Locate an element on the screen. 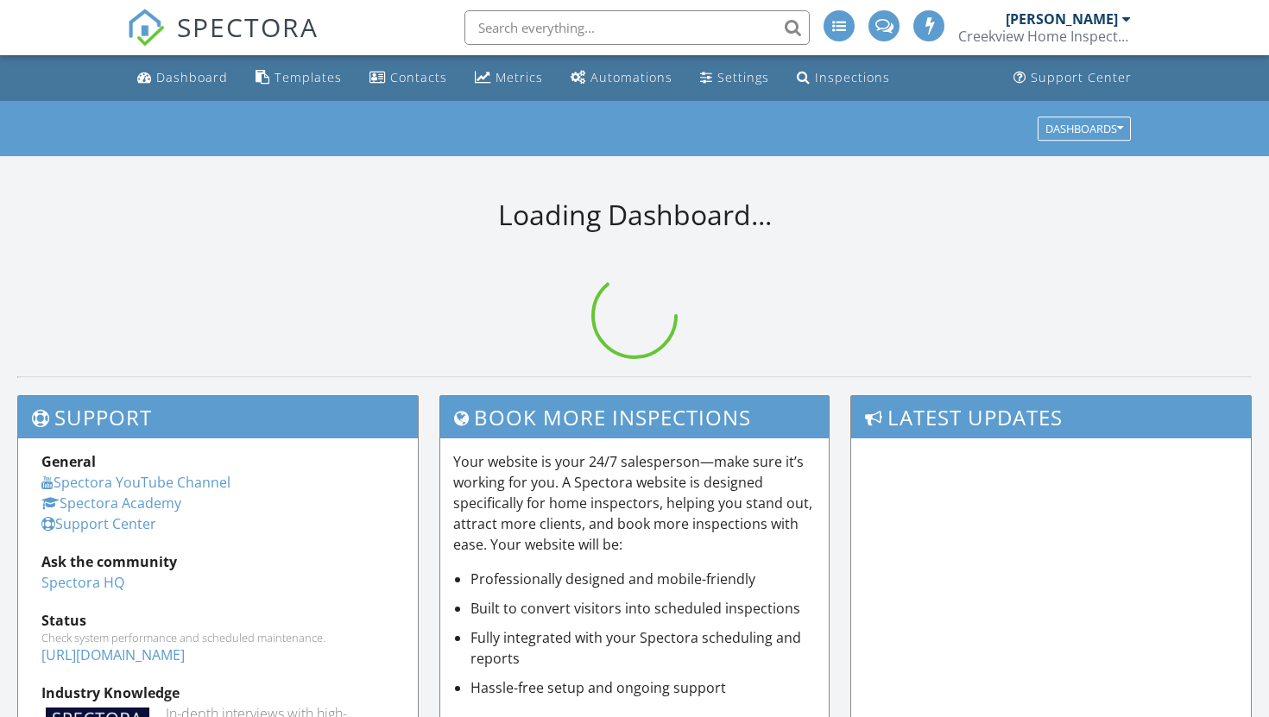 The image size is (1269, 717). a: Settings is located at coordinates (735, 78).